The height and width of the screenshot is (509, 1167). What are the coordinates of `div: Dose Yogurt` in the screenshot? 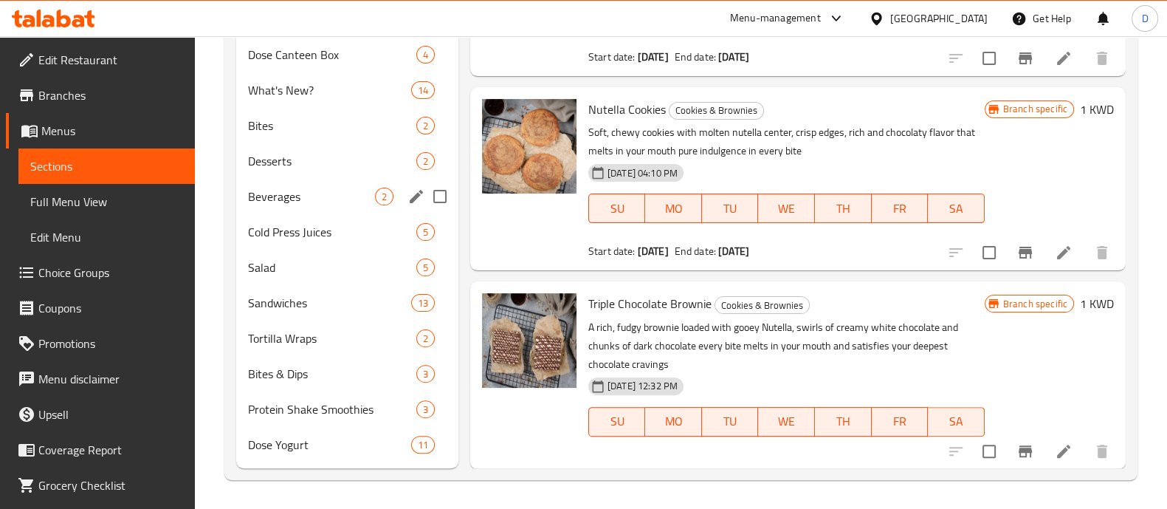 It's located at (329, 444).